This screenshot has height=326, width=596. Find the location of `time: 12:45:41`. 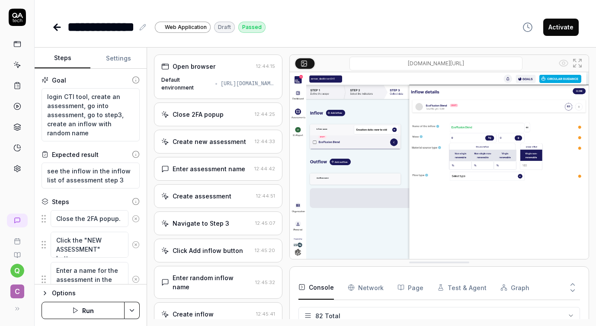

time: 12:45:41 is located at coordinates (266, 314).